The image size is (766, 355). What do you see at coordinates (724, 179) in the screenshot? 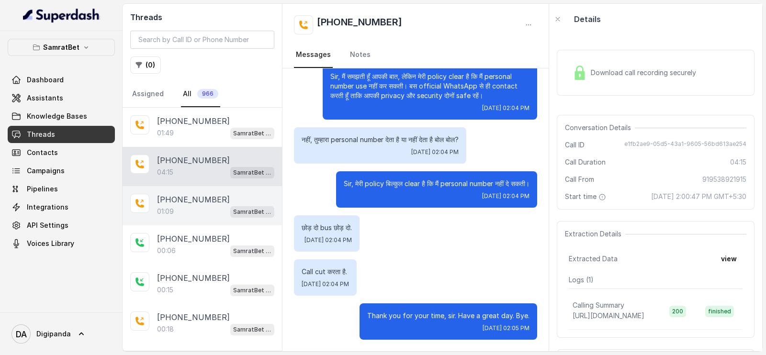
I see `span: 919538921915` at bounding box center [724, 179].